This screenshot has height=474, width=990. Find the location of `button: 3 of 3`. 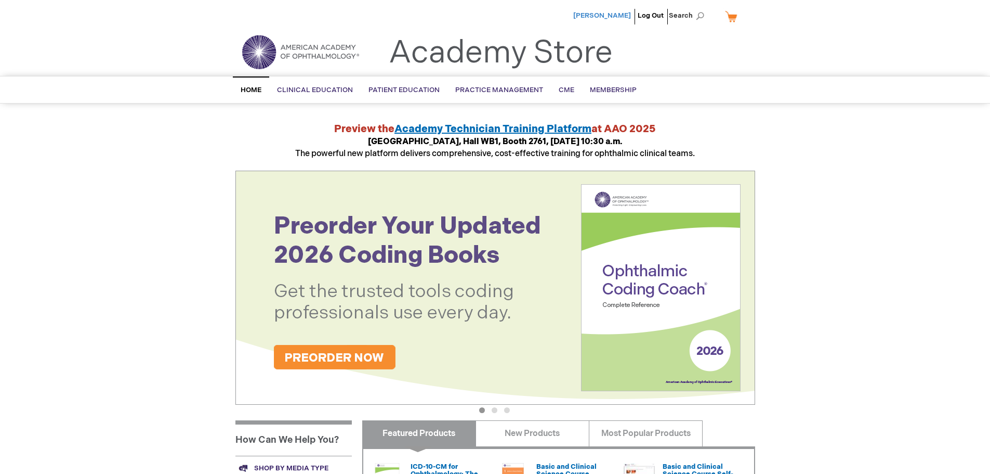

button: 3 of 3 is located at coordinates (507, 410).